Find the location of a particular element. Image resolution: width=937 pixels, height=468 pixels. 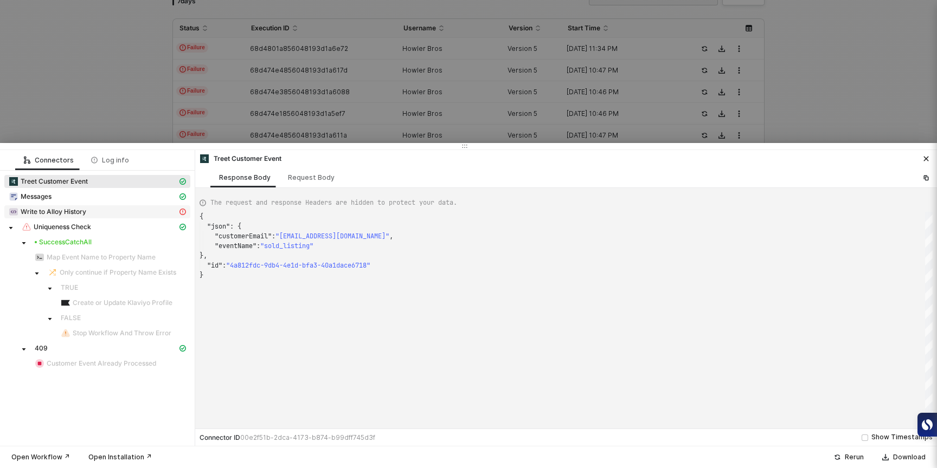

div: Log info is located at coordinates (110, 160).